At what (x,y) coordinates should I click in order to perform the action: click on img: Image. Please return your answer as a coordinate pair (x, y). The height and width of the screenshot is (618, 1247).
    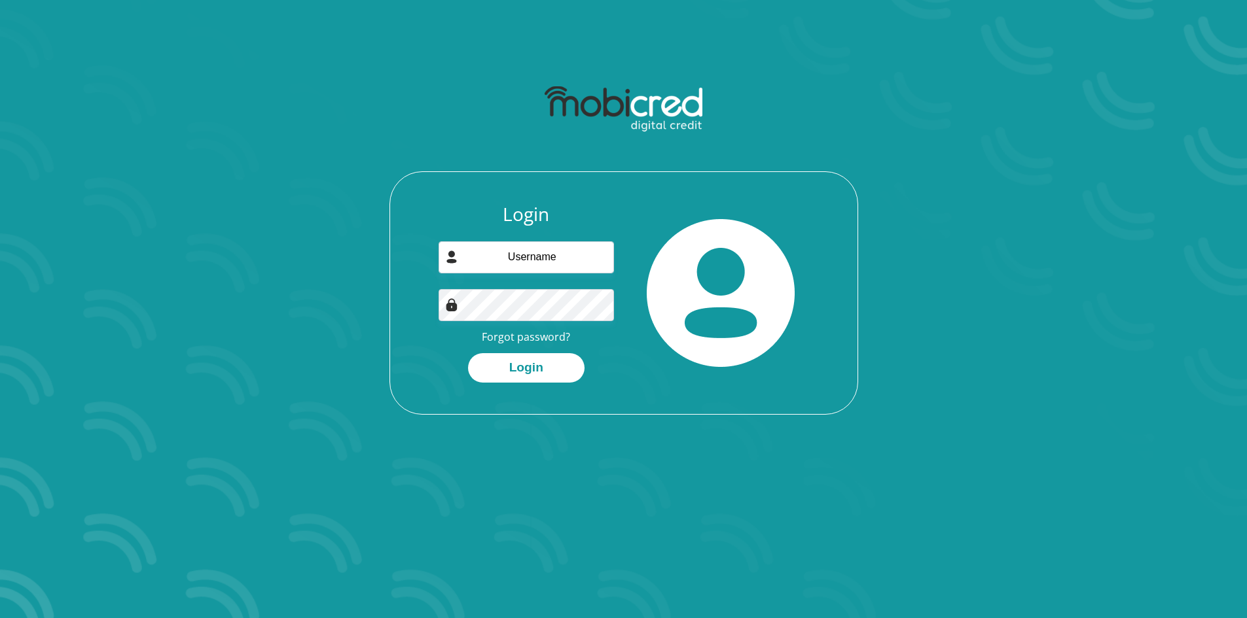
    Looking at the image, I should click on (452, 305).